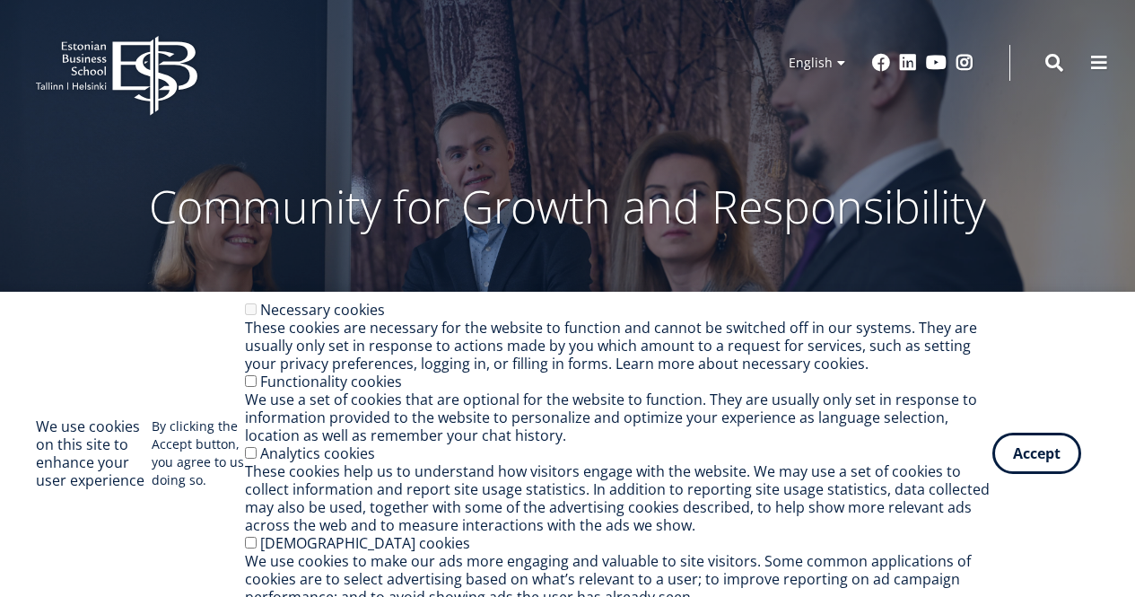 This screenshot has width=1135, height=597. Describe the element at coordinates (198, 453) in the screenshot. I see `p: By clicking the Accept button, you agree to us doing so.` at that location.